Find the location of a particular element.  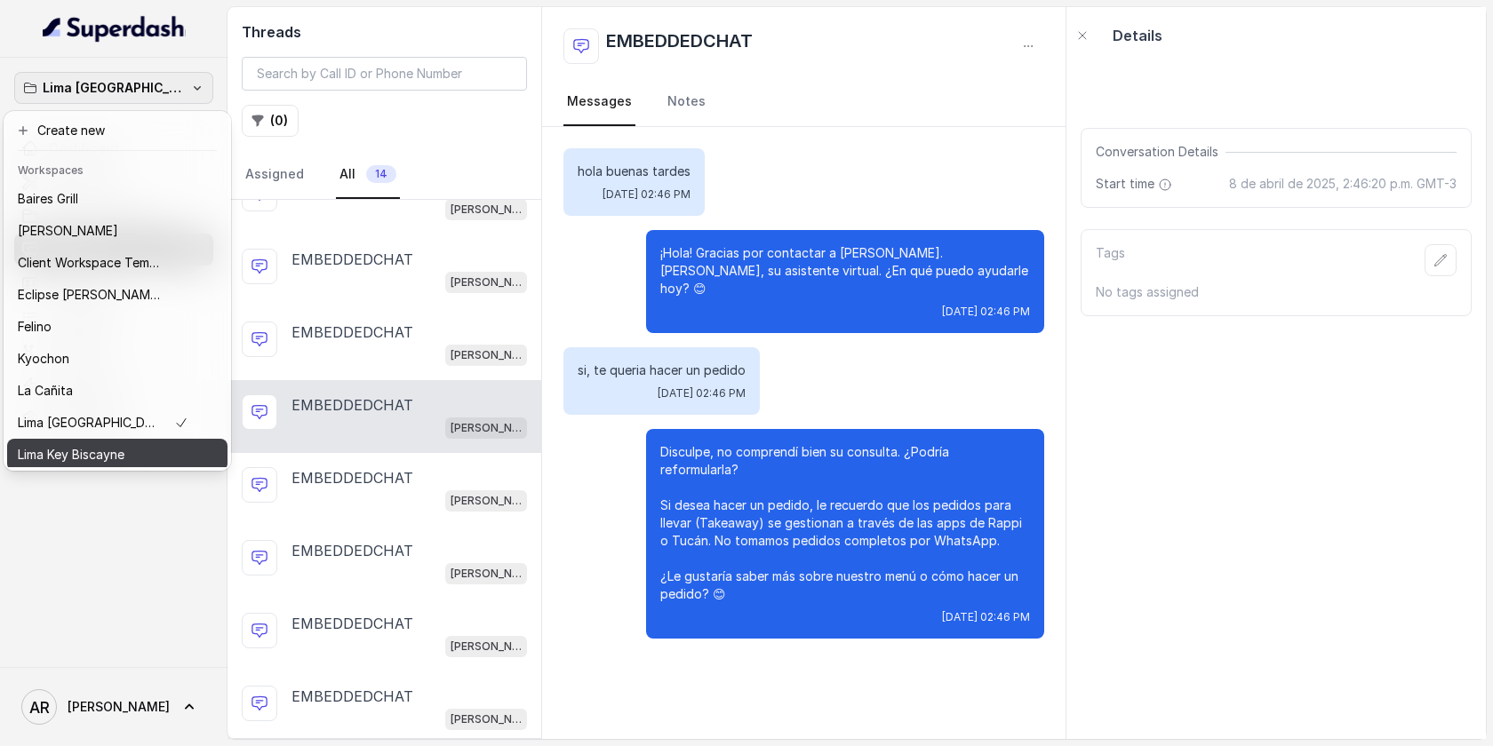

p: Lima Key Biscayne is located at coordinates (71, 455).